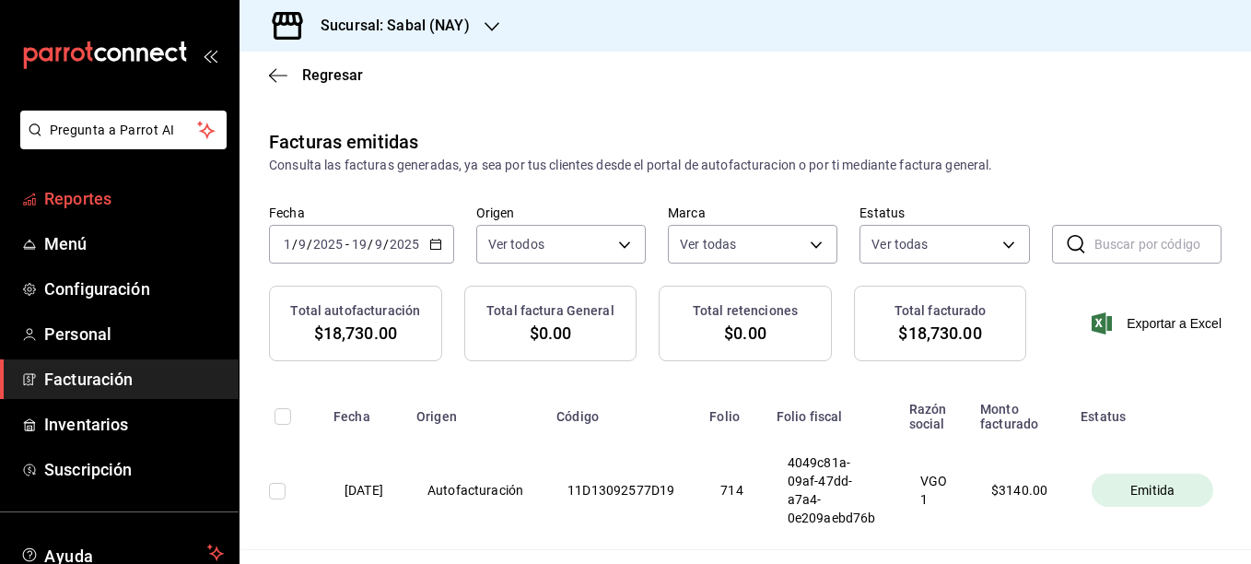 The height and width of the screenshot is (564, 1251). I want to click on div: Consulta las facturas generadas, ya sea por tus clientes desde el portal de autofacturacion o por..., so click(745, 165).